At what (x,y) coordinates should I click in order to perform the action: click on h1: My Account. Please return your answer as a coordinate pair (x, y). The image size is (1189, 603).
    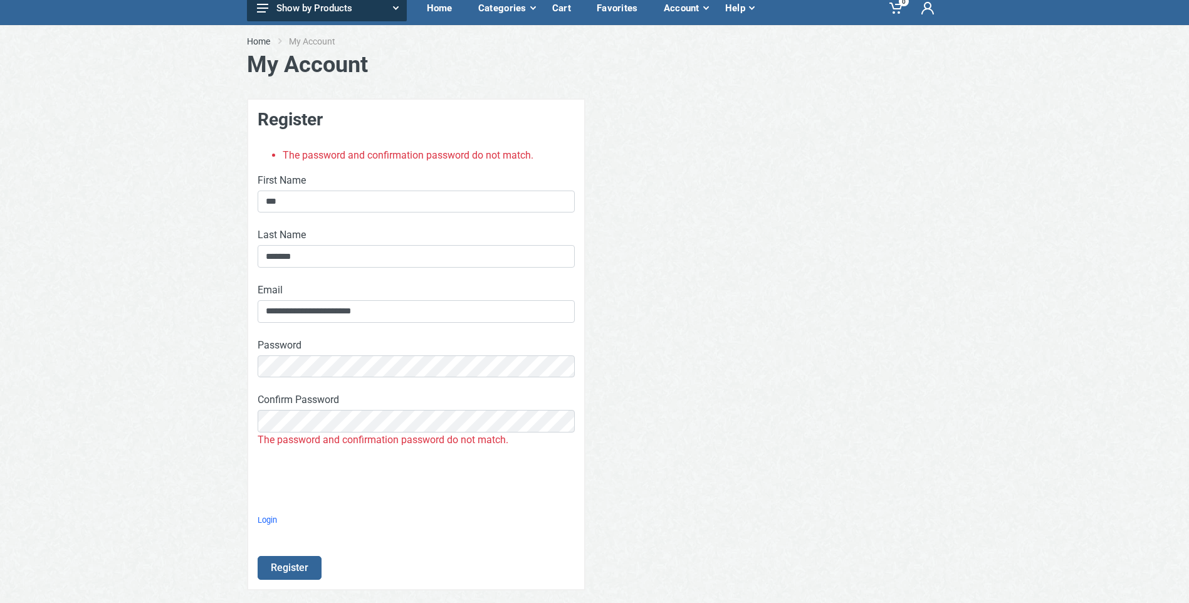
    Looking at the image, I should click on (595, 65).